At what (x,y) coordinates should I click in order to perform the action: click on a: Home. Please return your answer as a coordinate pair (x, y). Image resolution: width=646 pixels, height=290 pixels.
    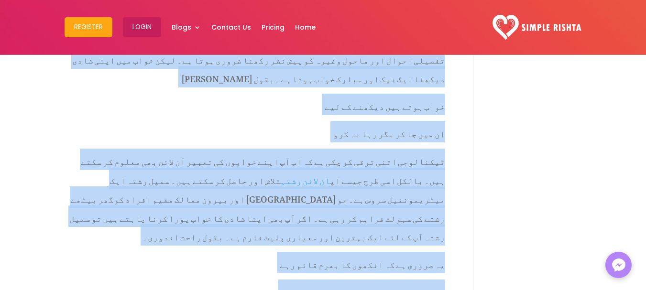
    Looking at the image, I should click on (305, 27).